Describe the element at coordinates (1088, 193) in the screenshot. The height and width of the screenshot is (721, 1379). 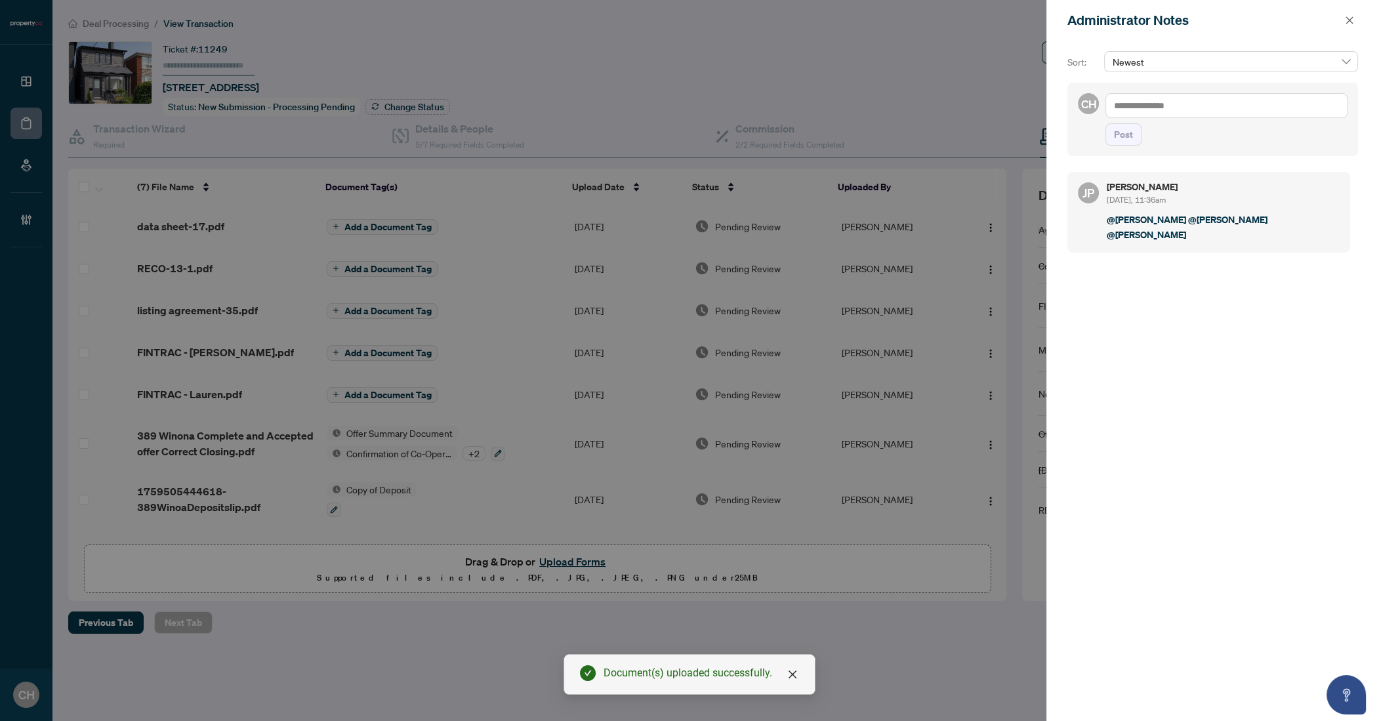
I see `span: JP` at that location.